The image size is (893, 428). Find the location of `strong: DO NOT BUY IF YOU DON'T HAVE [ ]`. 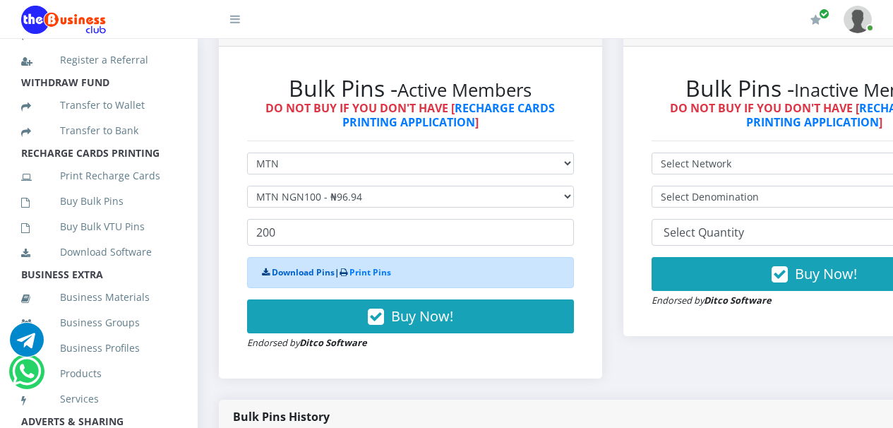

strong: DO NOT BUY IF YOU DON'T HAVE [ ] is located at coordinates (410, 114).